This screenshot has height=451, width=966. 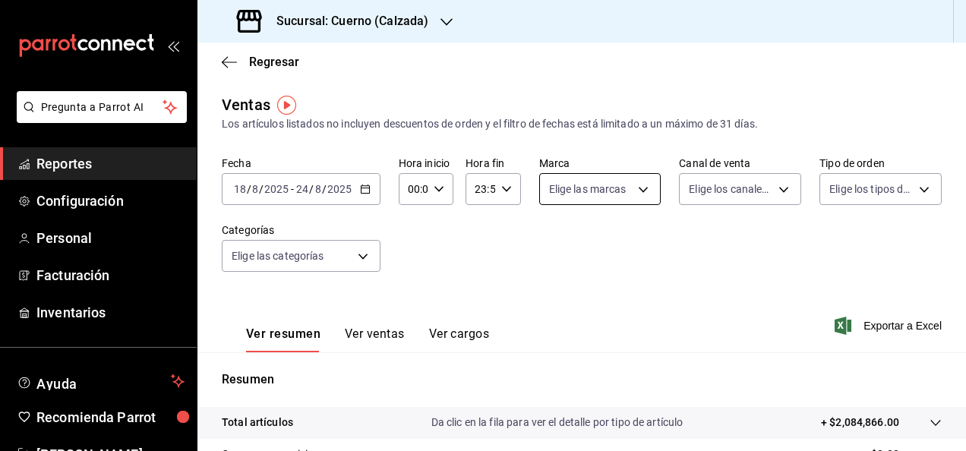 I want to click on span: Elige las marcas, so click(x=588, y=189).